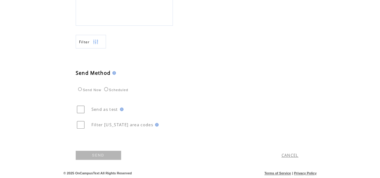  Describe the element at coordinates (305, 173) in the screenshot. I see `a: Privacy Policy` at that location.